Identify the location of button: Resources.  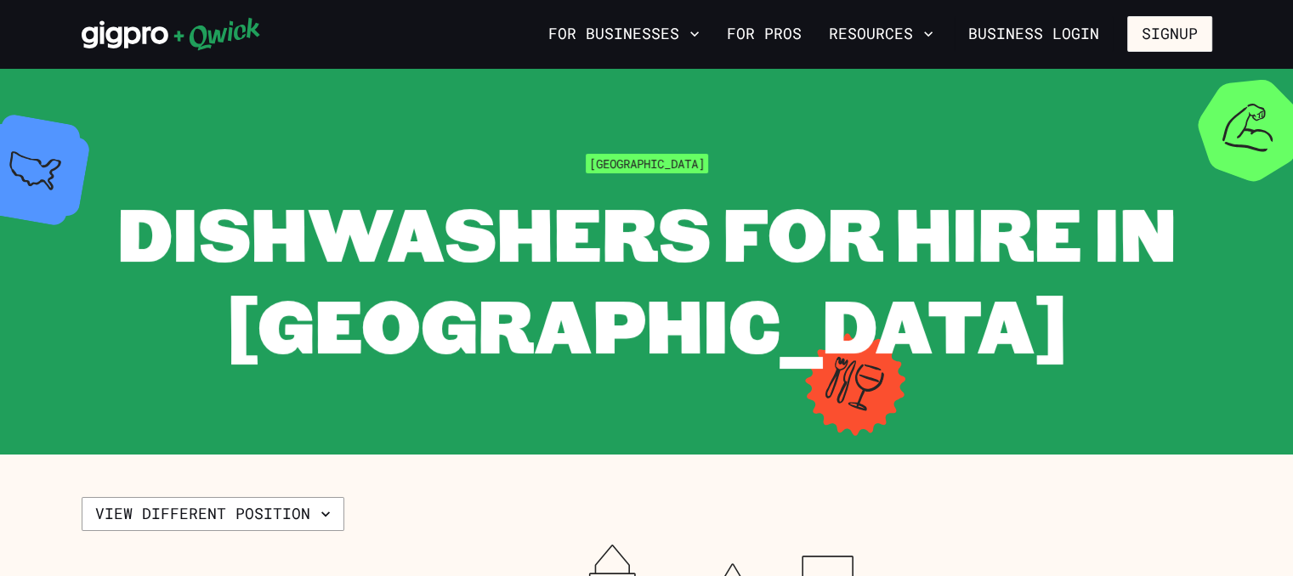
(880, 34).